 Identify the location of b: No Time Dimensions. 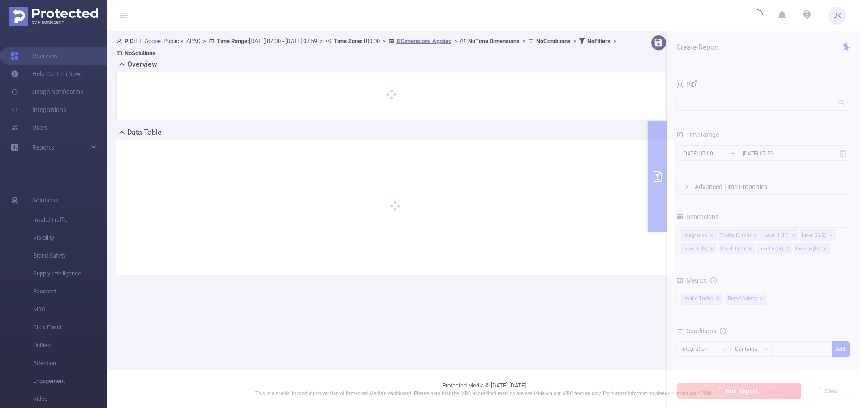
(493, 41).